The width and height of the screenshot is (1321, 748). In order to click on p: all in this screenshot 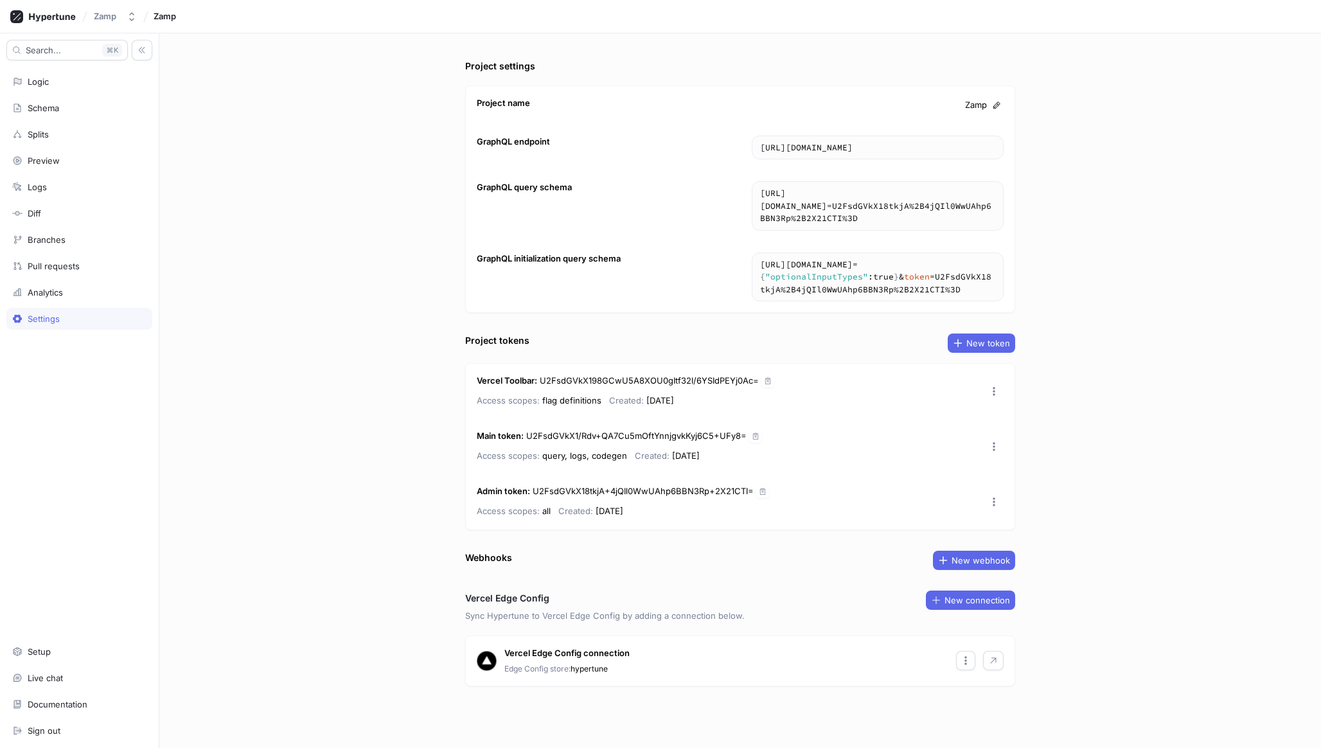, I will do `click(513, 511)`.